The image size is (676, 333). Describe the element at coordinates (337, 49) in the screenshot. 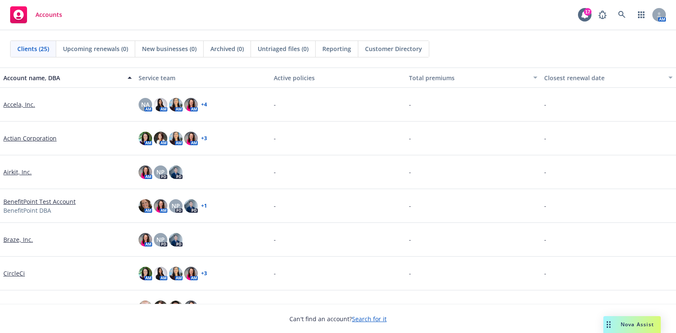

I see `span: Reporting` at that location.